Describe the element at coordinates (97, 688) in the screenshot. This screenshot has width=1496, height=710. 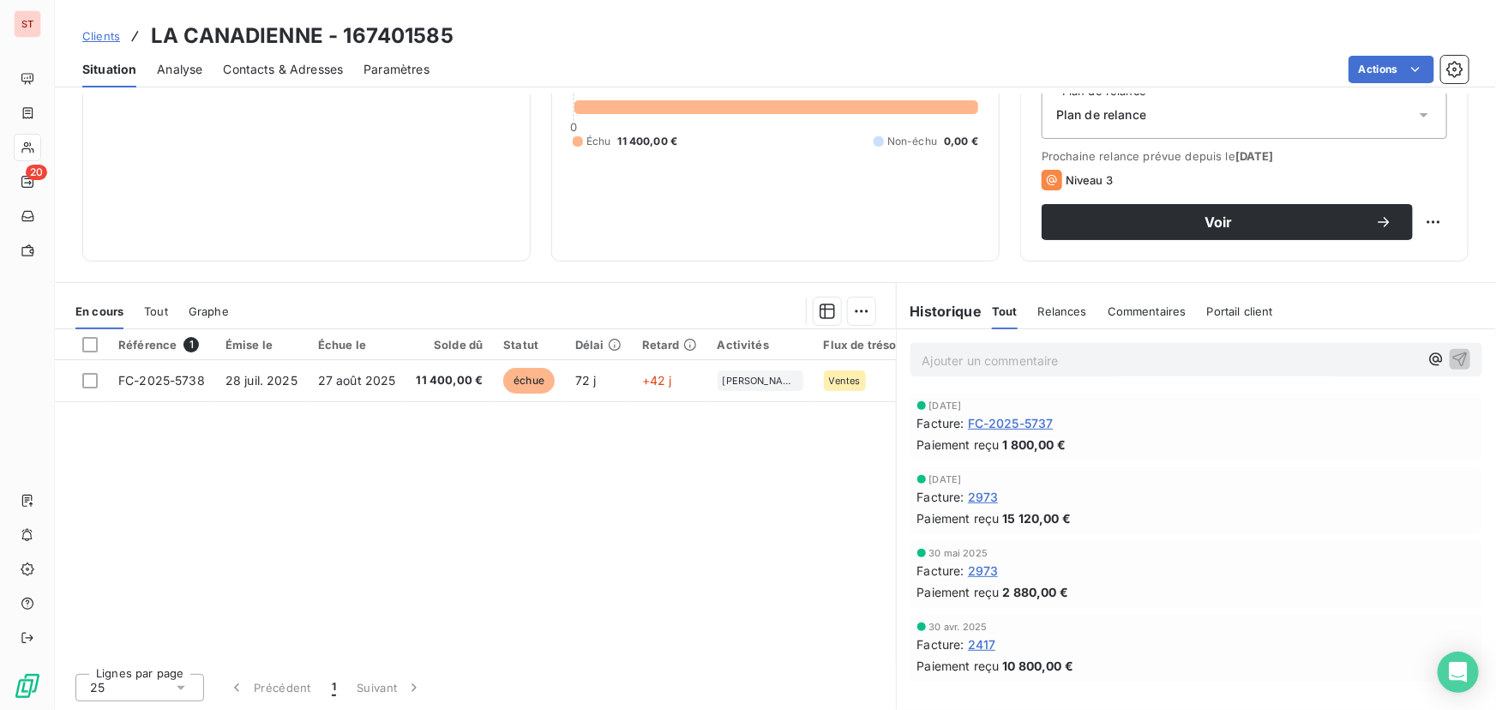
I see `span: 25` at that location.